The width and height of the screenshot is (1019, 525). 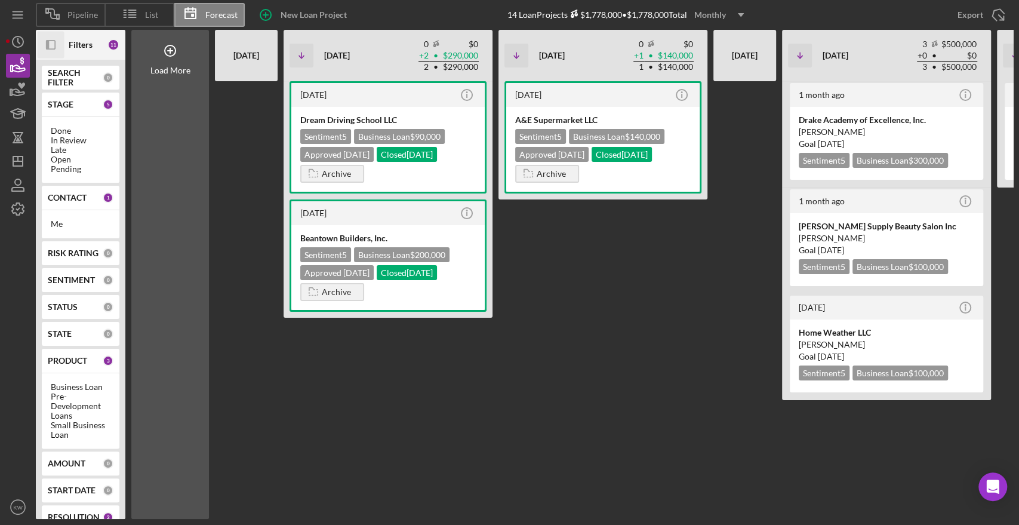 I want to click on td: + 0, so click(x=923, y=56).